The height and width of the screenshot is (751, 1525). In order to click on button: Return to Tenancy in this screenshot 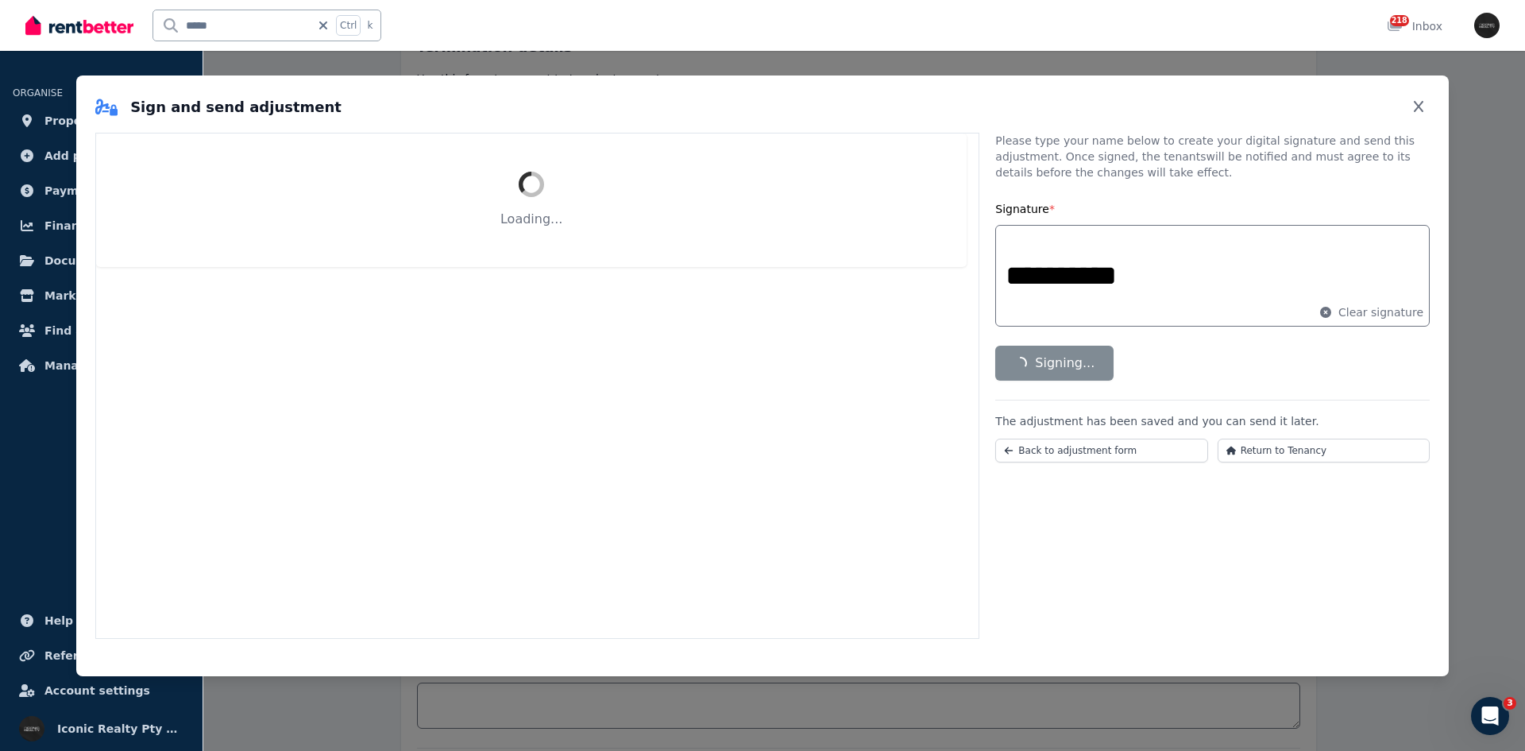, I will do `click(1323, 450)`.